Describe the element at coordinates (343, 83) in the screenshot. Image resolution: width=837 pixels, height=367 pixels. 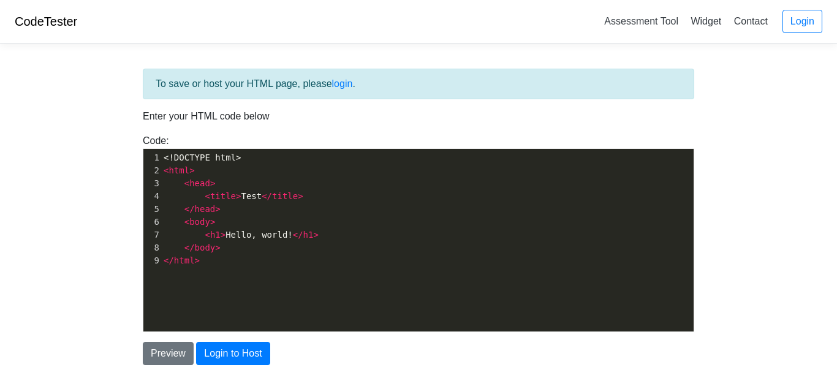
I see `a: login` at that location.